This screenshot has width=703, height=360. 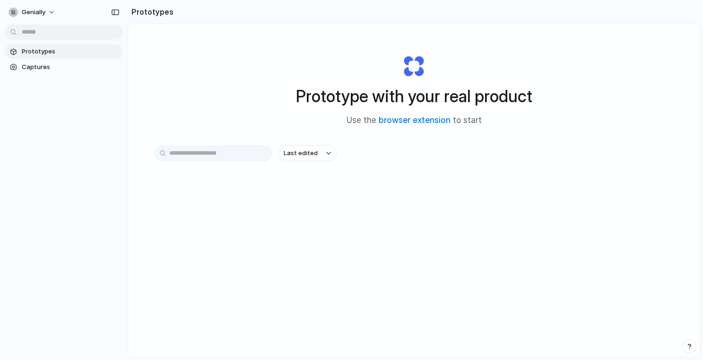 I want to click on button: Genially, so click(x=32, y=12).